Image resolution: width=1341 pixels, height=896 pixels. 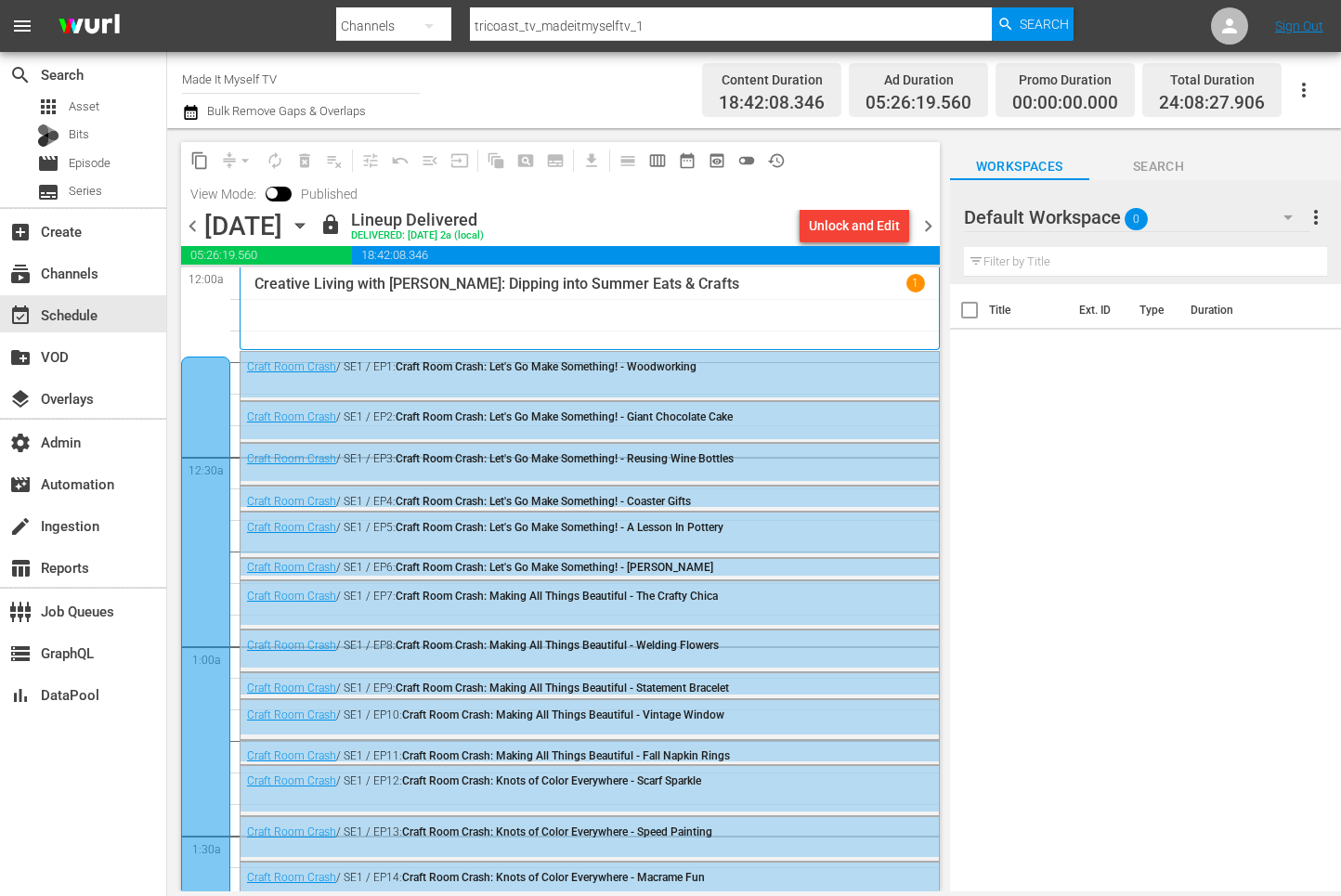 What do you see at coordinates (1299, 26) in the screenshot?
I see `a: Sign Out` at bounding box center [1299, 26].